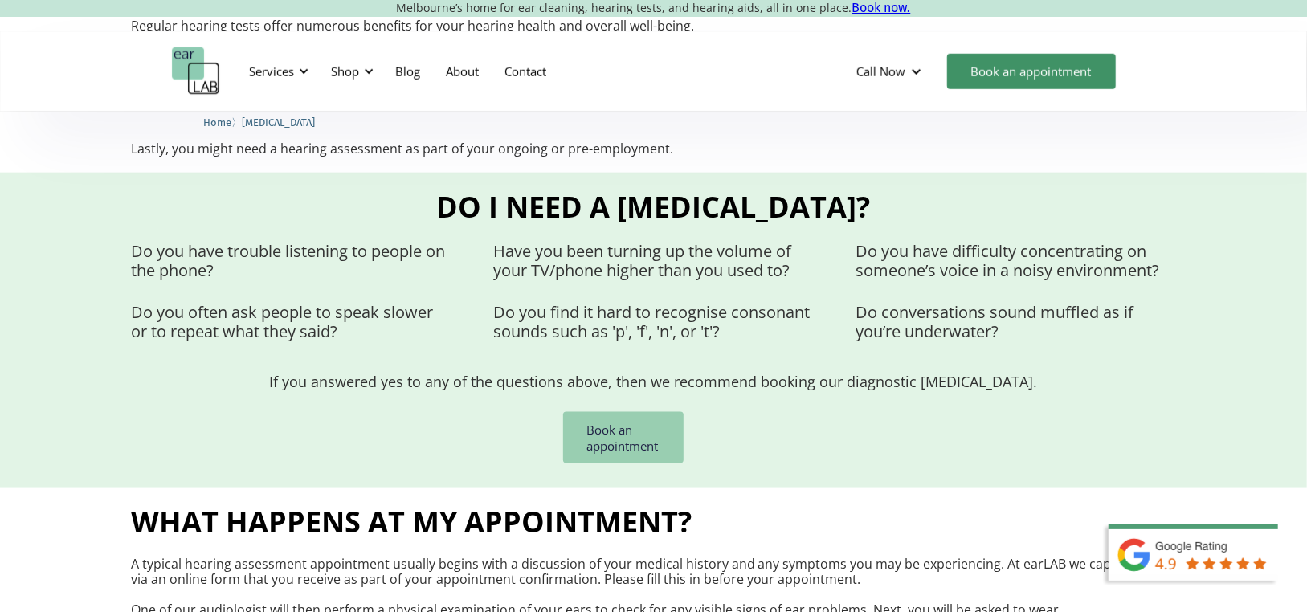 The height and width of the screenshot is (612, 1307). Describe the element at coordinates (654, 88) in the screenshot. I see `p: Regular hearing tests offer numerous benefits for your hearing health and overall well-being. Fir...` at that location.